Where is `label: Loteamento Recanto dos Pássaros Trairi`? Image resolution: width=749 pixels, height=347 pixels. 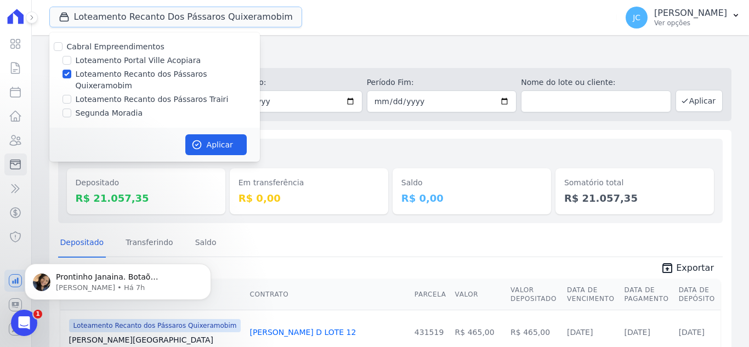
label: Loteamento Recanto dos Pássaros Trairi is located at coordinates (152, 99).